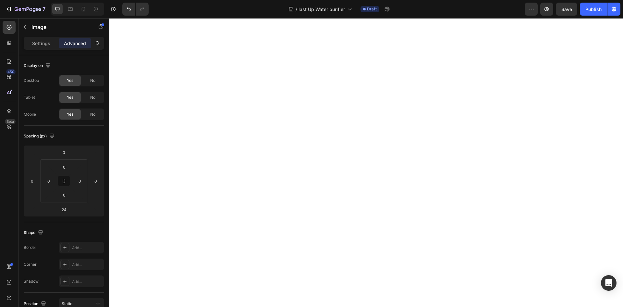 This screenshot has width=623, height=307. I want to click on div: Tablet, so click(29, 97).